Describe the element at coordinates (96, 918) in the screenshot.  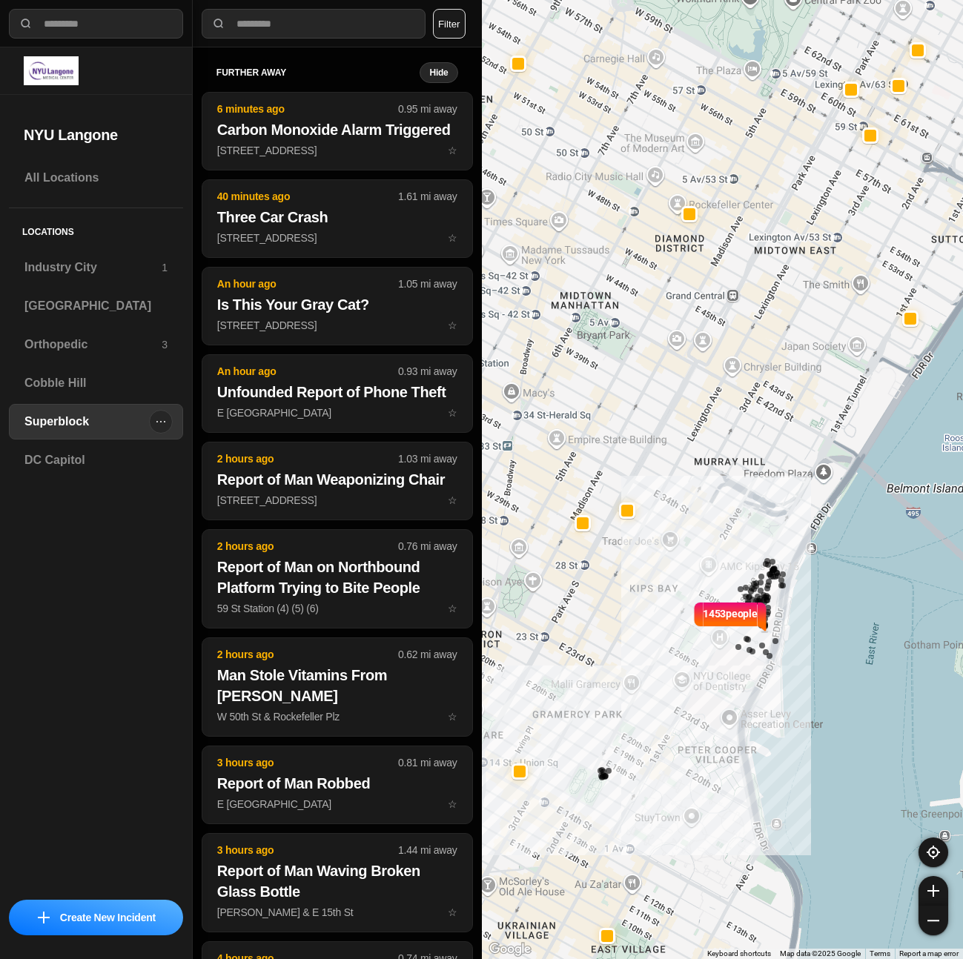
I see `button: iconCreate New Incident` at that location.